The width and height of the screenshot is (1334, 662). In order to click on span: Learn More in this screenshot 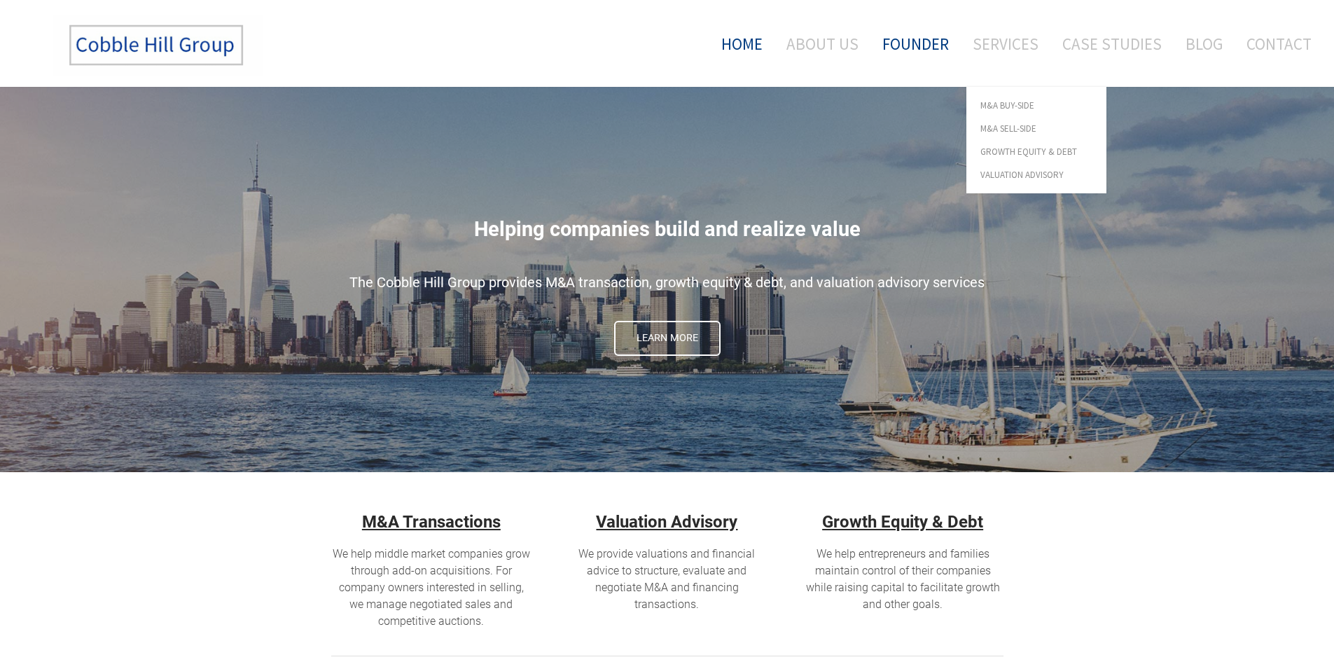, I will do `click(667, 338)`.